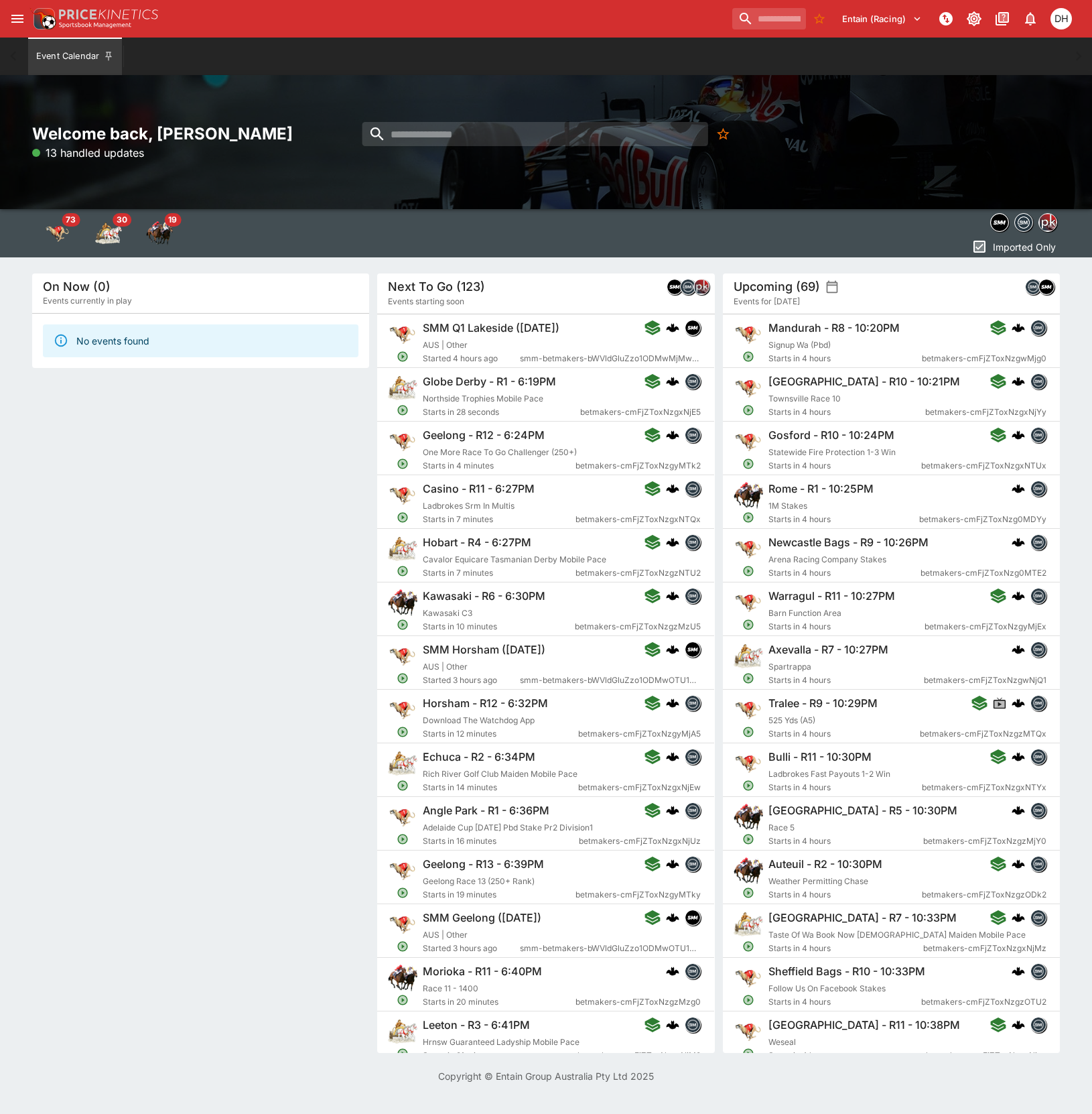 The height and width of the screenshot is (1114, 1092). Describe the element at coordinates (108, 233) in the screenshot. I see `img: harness_racing` at that location.